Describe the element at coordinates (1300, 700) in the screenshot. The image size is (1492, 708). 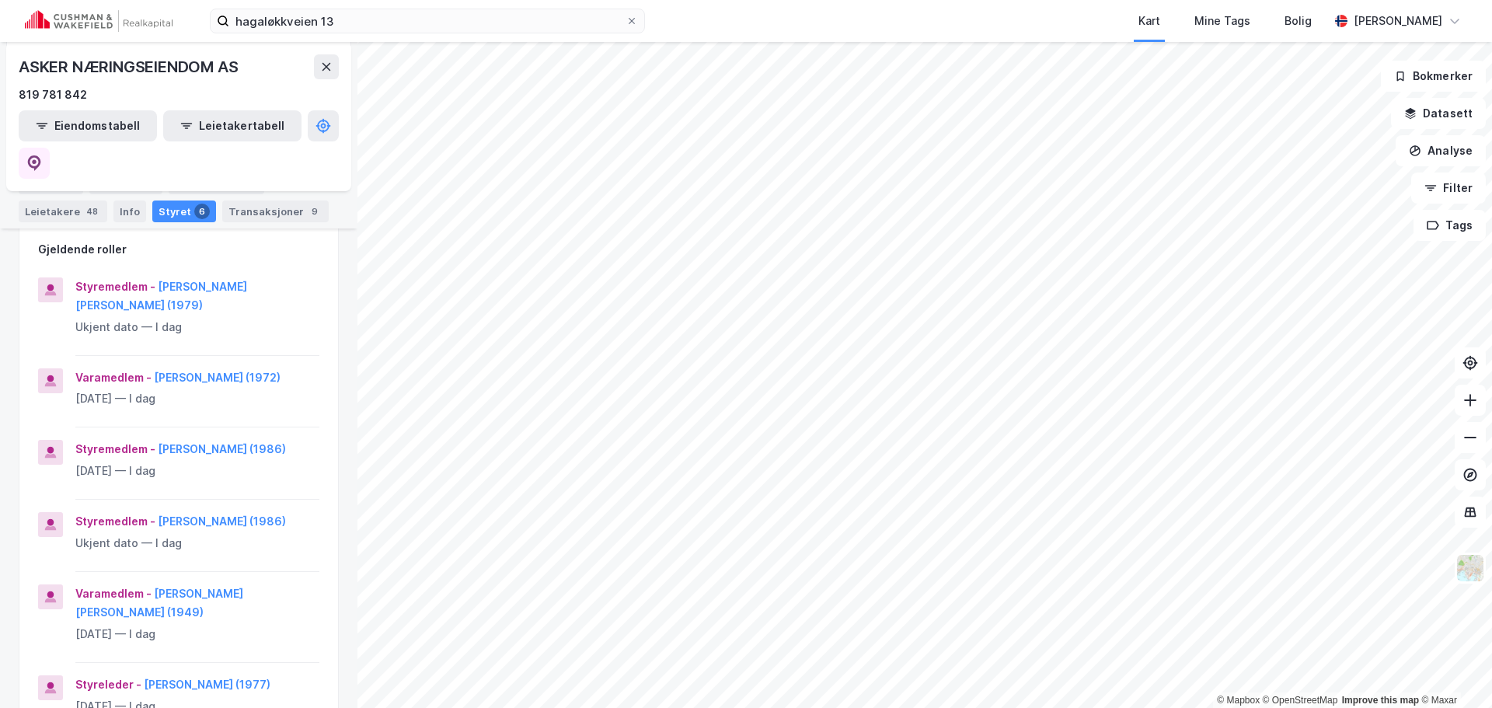
I see `a: OpenStreetMap` at that location.